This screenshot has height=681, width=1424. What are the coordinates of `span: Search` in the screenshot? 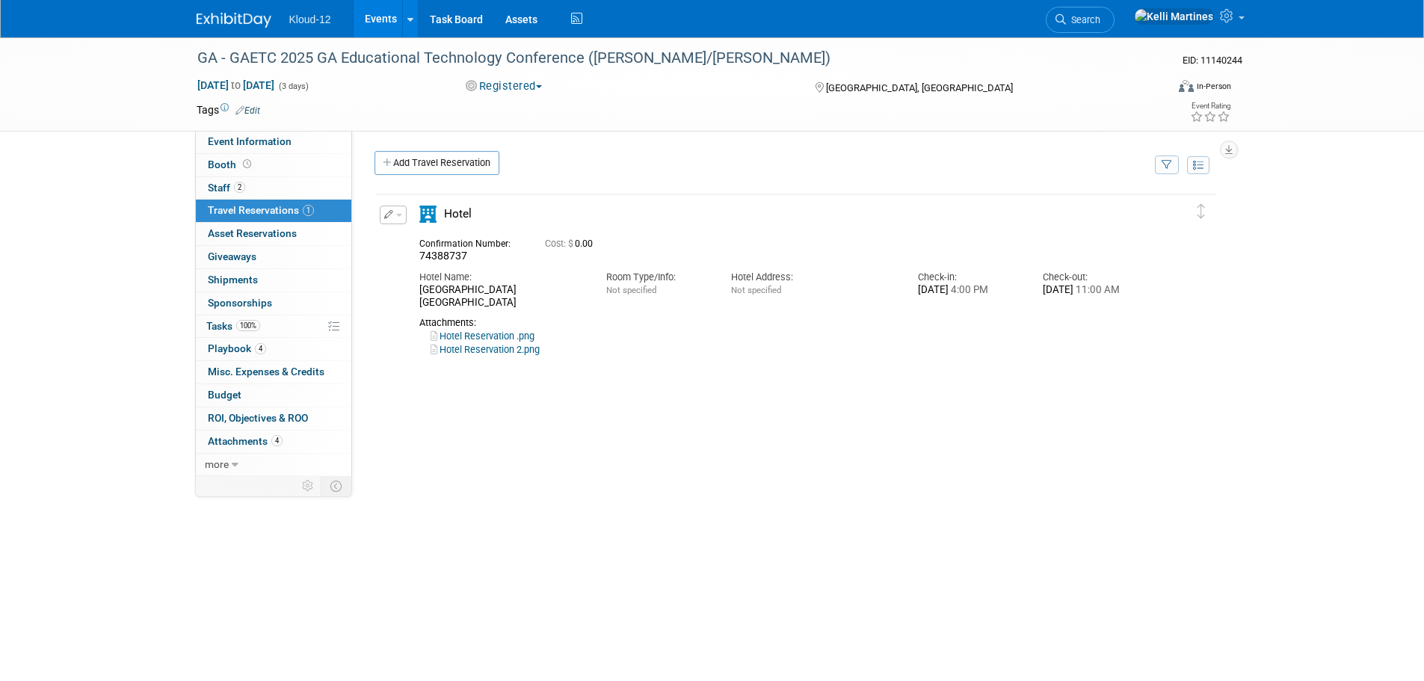 It's located at (1083, 19).